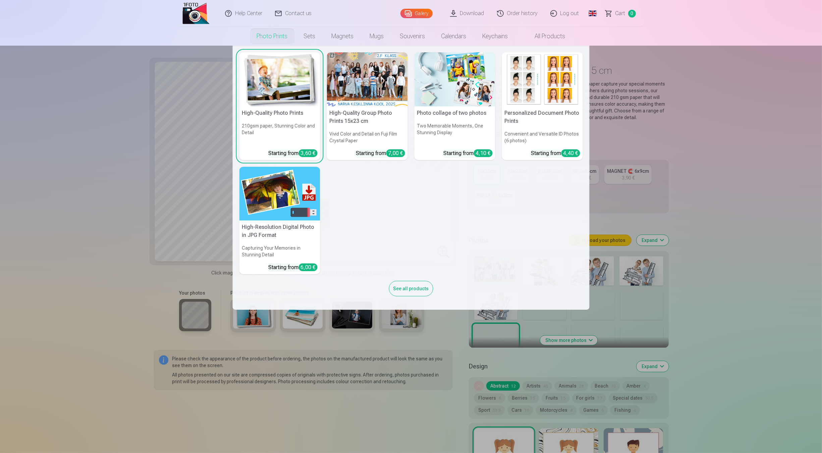 The width and height of the screenshot is (822, 453). I want to click on span: 0, so click(632, 13).